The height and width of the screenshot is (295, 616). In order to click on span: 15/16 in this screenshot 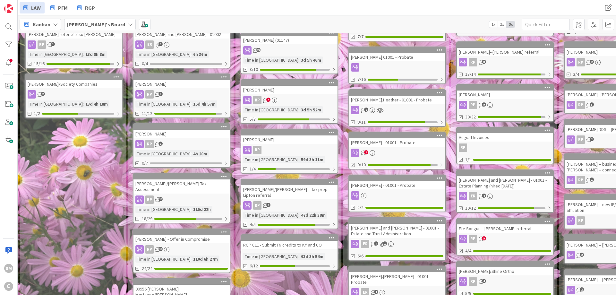, I will do `click(39, 64)`.